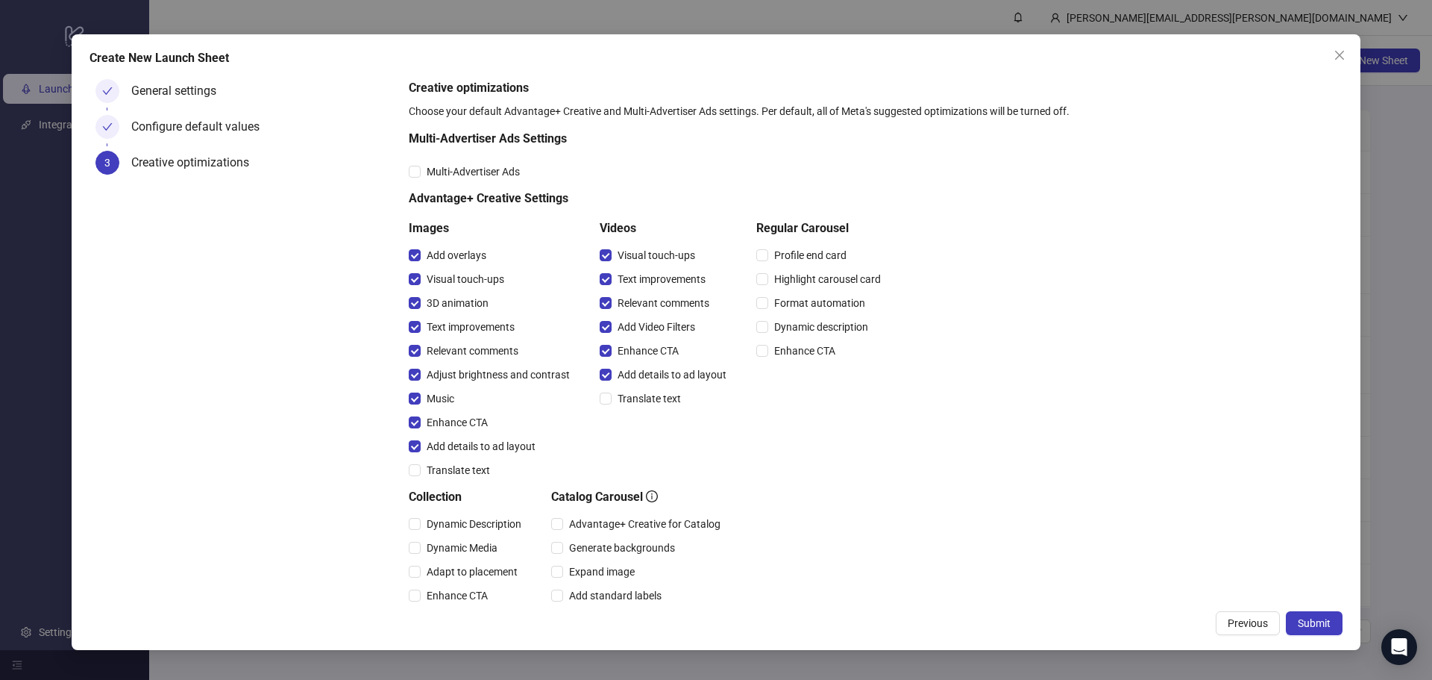  I want to click on div: General settings, so click(180, 91).